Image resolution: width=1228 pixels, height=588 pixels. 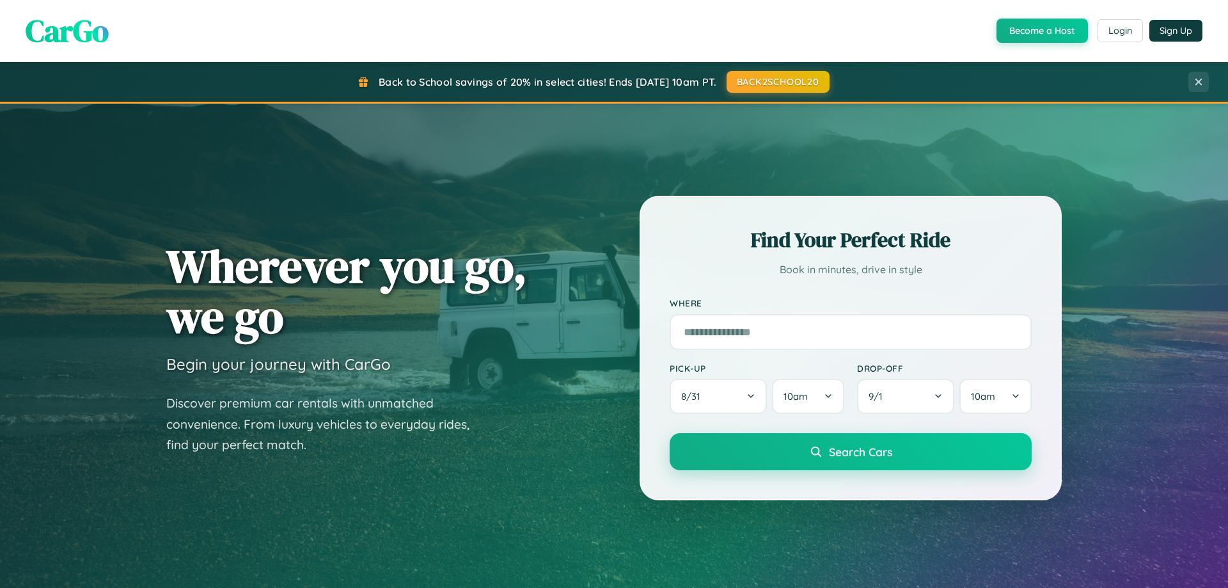 I want to click on h3: Begin your journey with CarGo, so click(x=278, y=364).